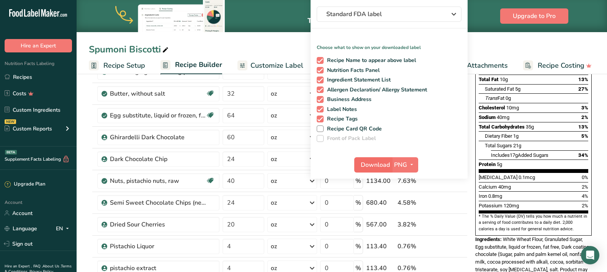 This screenshot has height=272, width=607. I want to click on span: Dietary Fiber, so click(498, 136).